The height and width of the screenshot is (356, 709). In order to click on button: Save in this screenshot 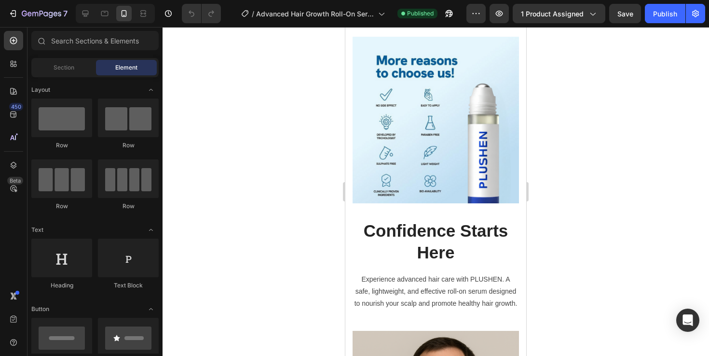, I will do `click(625, 14)`.